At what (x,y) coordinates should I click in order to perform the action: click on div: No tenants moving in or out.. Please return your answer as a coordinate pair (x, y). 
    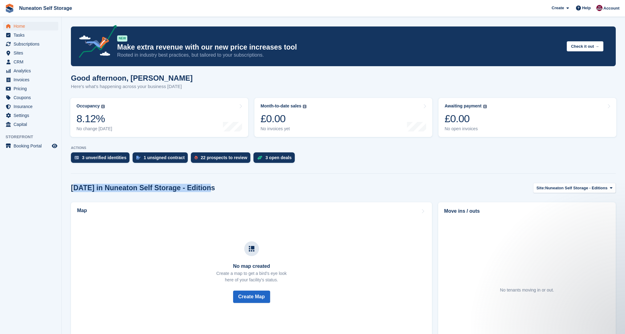
    Looking at the image, I should click on (527, 290).